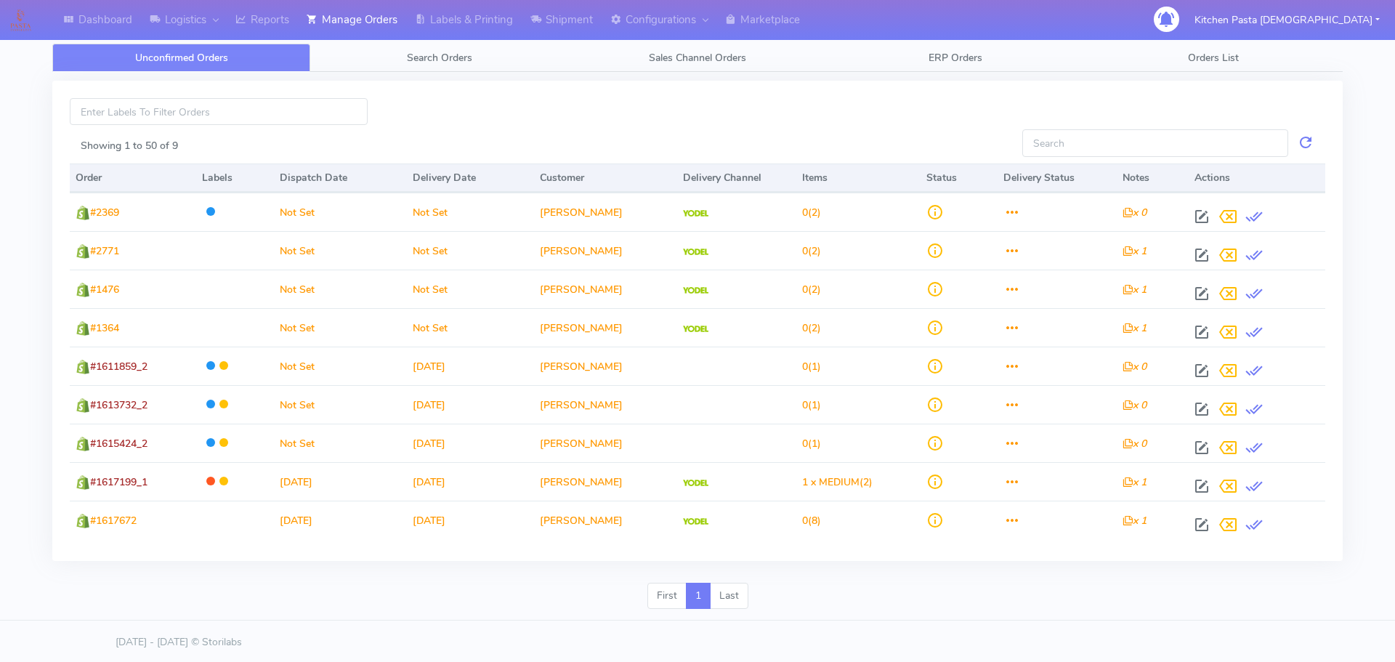 This screenshot has height=662, width=1395. I want to click on span: Orders List, so click(1213, 57).